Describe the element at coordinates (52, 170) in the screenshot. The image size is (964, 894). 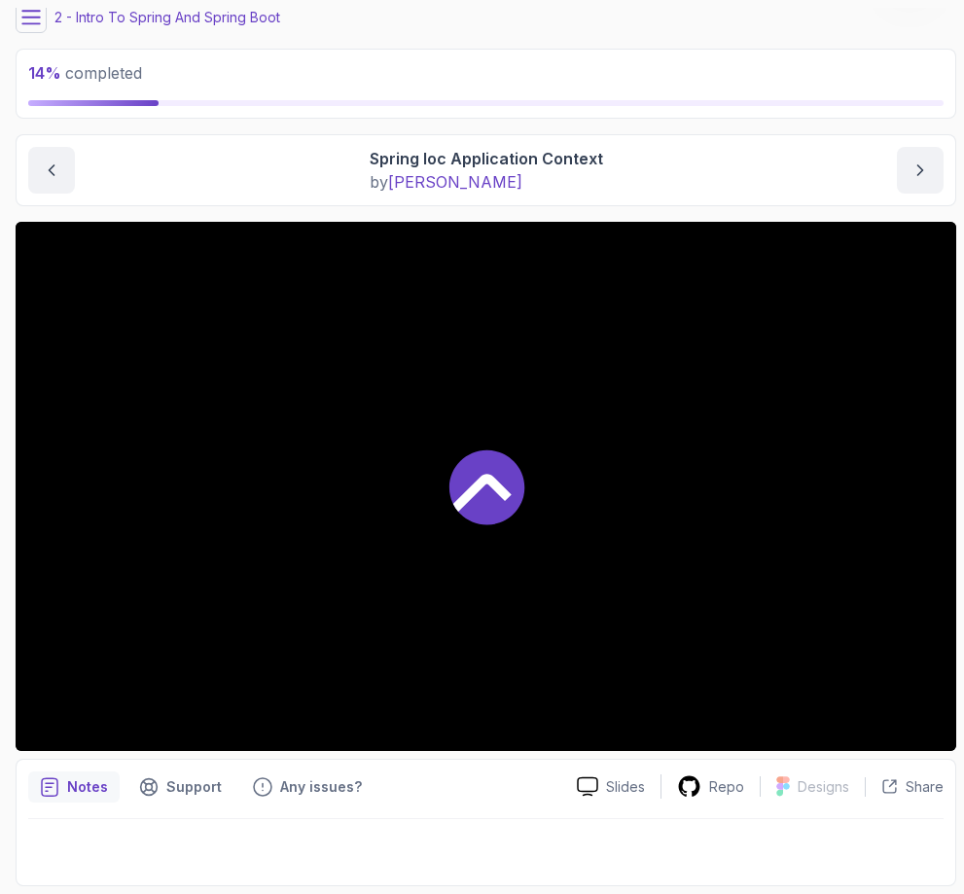
I see `button: previous content` at that location.